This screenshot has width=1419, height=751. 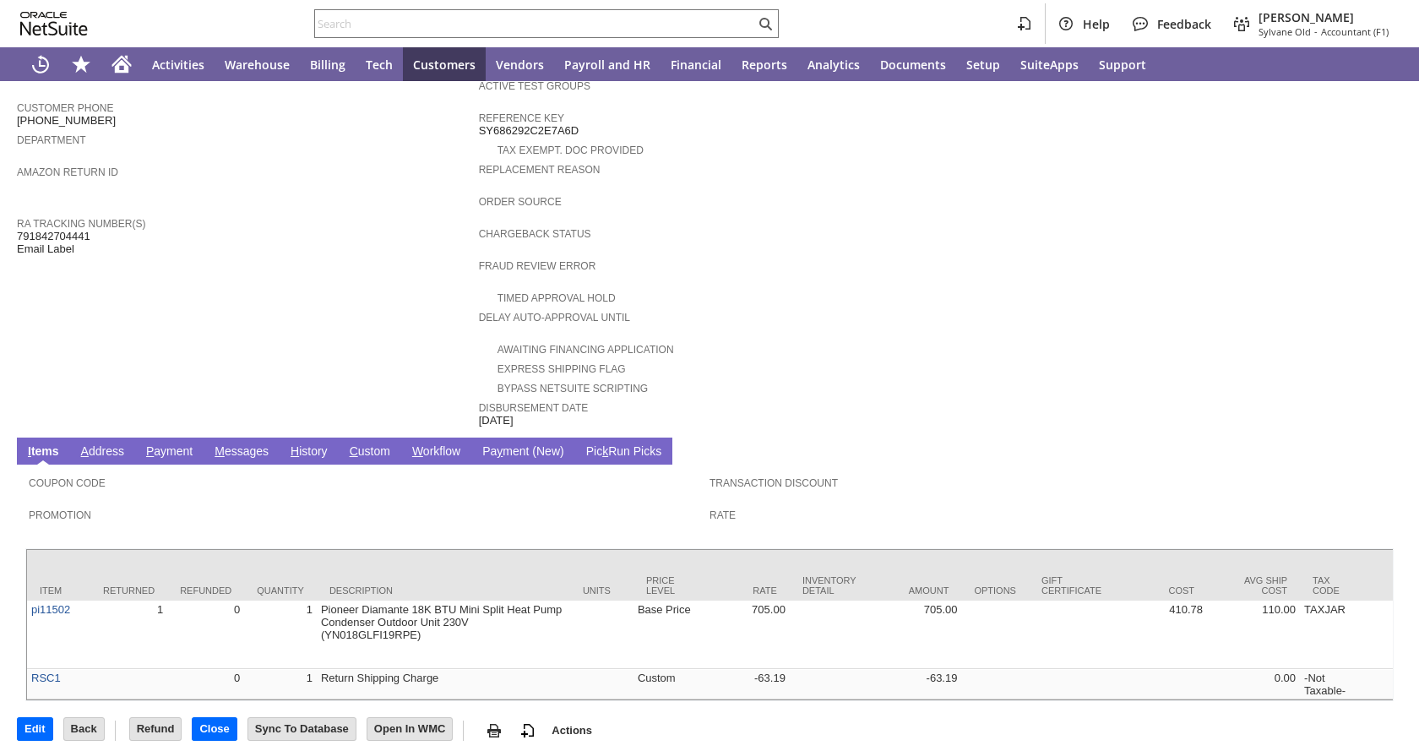 What do you see at coordinates (444, 64) in the screenshot?
I see `span: Customers` at bounding box center [444, 64].